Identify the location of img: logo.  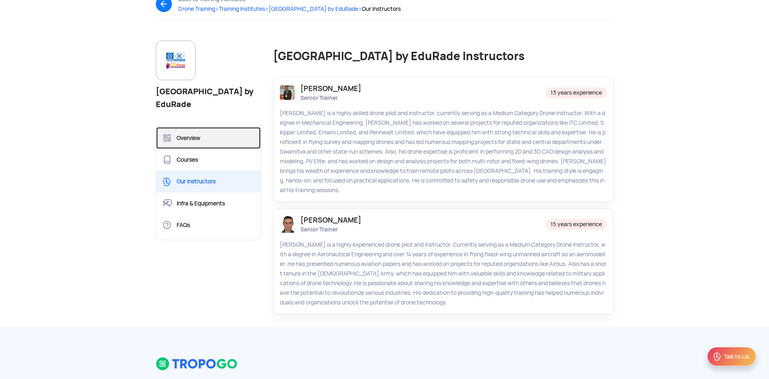
(197, 364).